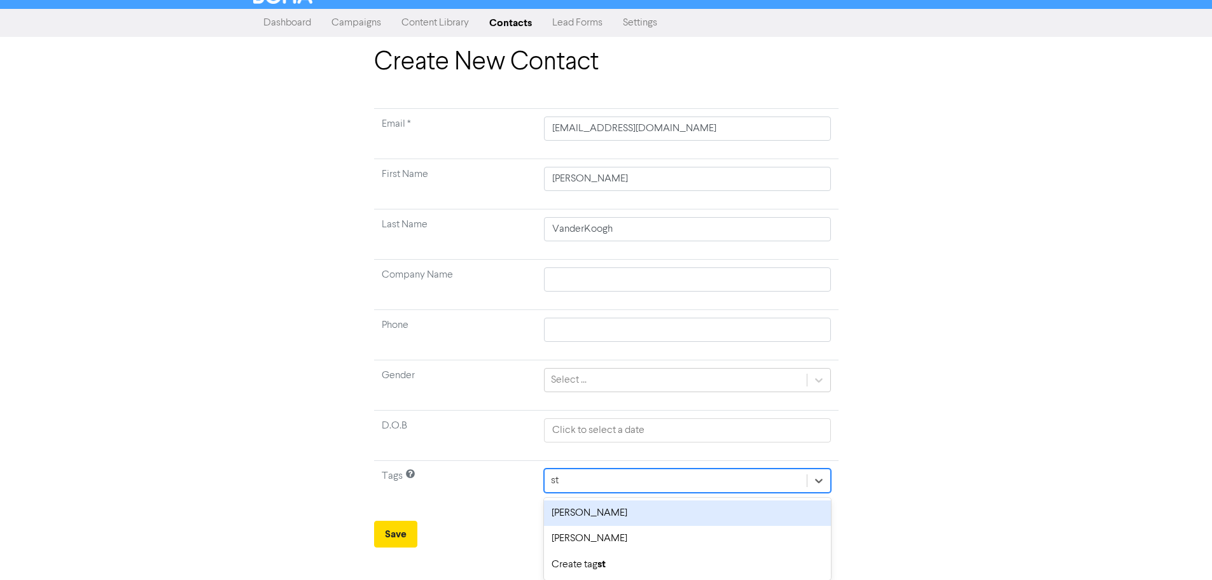  Describe the element at coordinates (356, 23) in the screenshot. I see `a: Campaigns` at that location.